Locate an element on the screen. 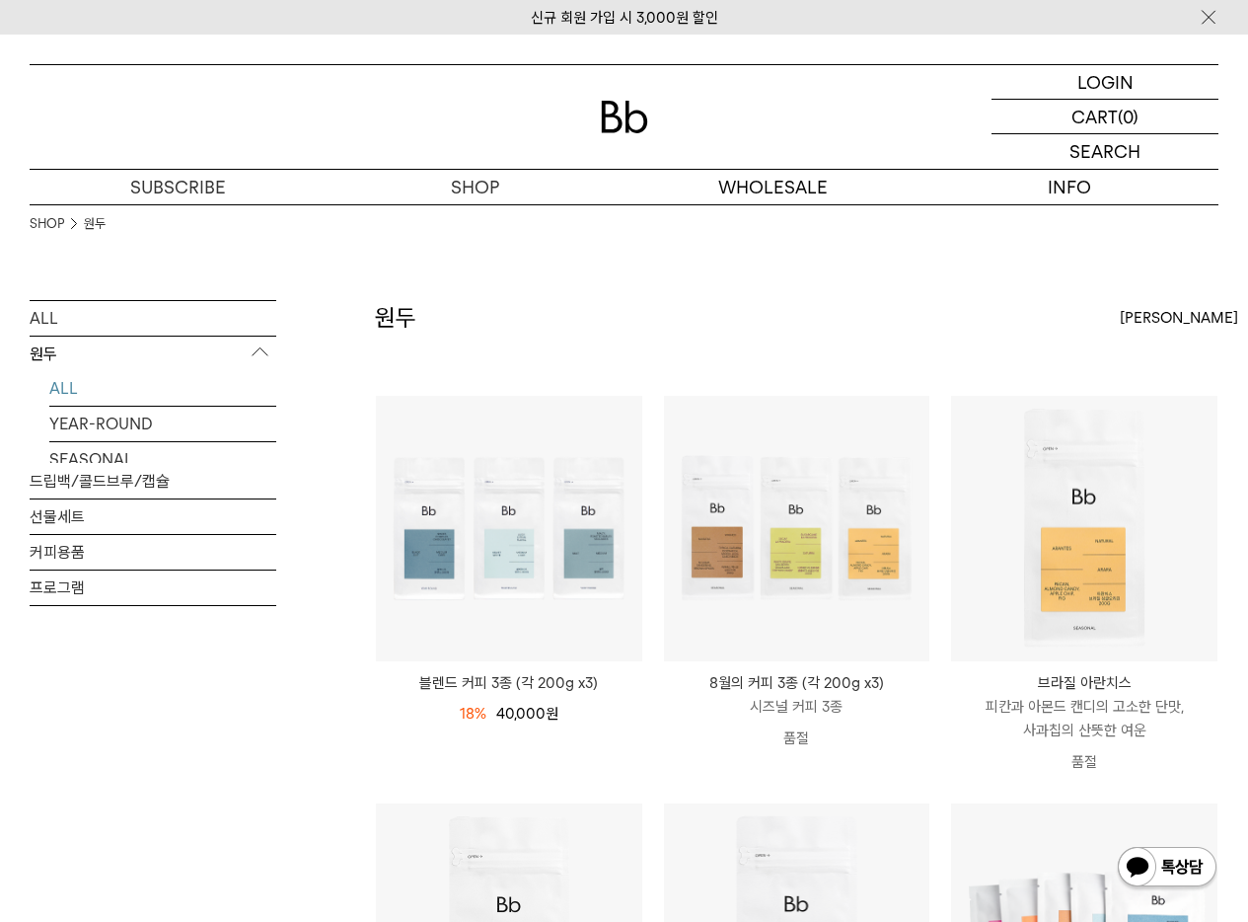  a: 8월의 커피 3종 (각 200g x3) 시즈널 커피 3종 is located at coordinates (797, 695).